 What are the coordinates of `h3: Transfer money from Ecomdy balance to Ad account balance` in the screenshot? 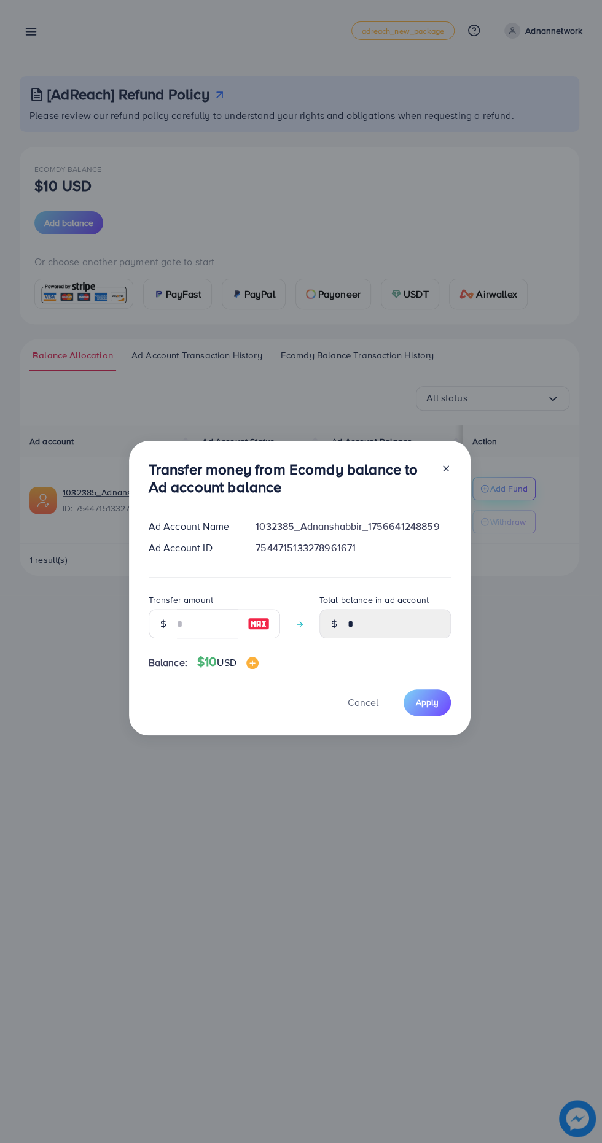 It's located at (290, 478).